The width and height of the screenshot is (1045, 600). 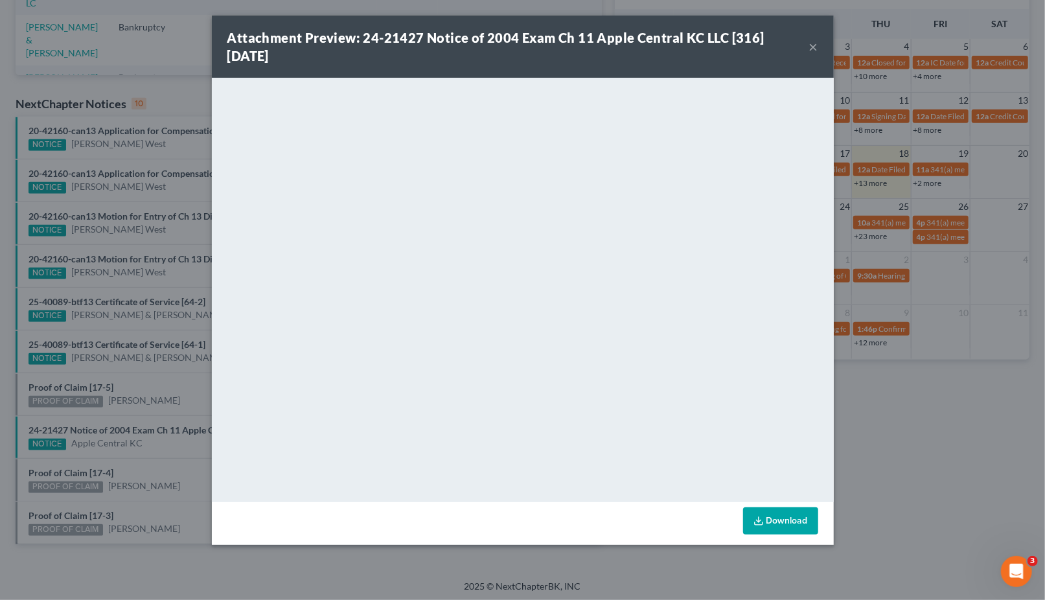 I want to click on span: 3, so click(x=1033, y=561).